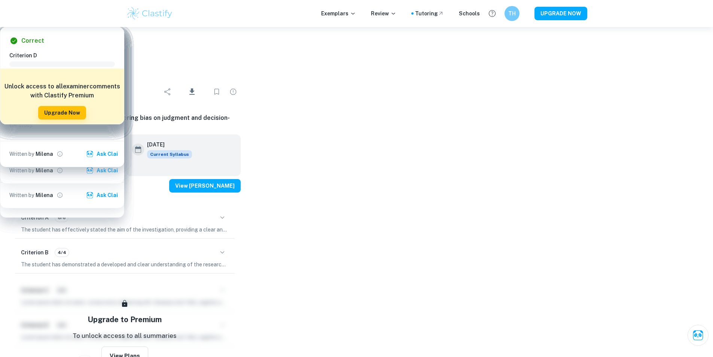 The height and width of the screenshot is (357, 713). I want to click on h6: An investigation into the effect of anchoring bias on judgment and decision-making, so click(125, 122).